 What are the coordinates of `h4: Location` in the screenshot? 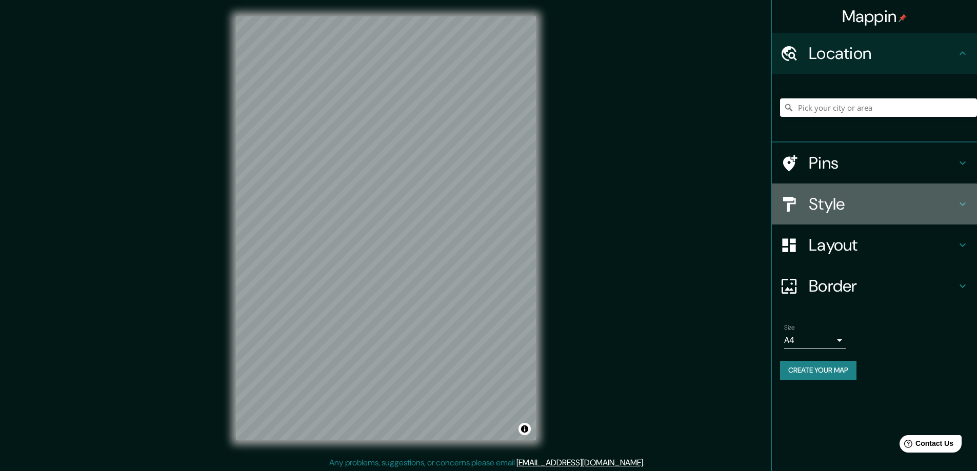 It's located at (882, 53).